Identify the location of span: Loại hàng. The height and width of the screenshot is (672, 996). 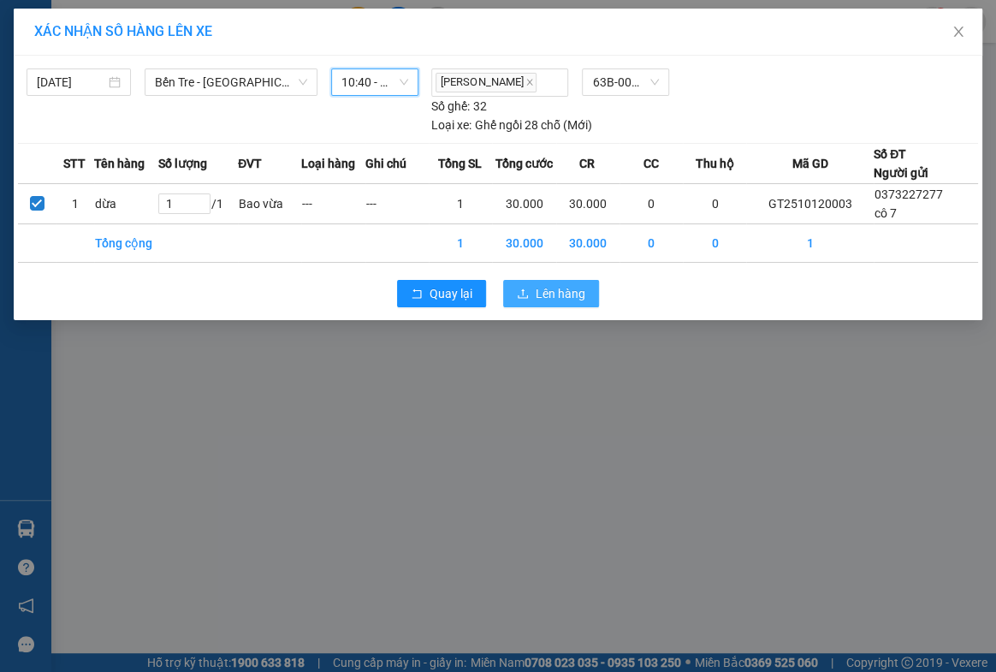
(328, 163).